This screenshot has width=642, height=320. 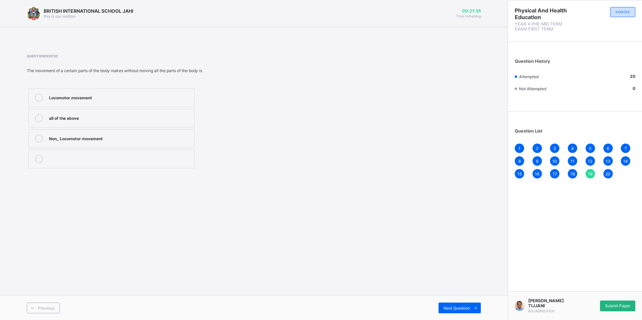 I want to click on span: Time remaining, so click(x=468, y=16).